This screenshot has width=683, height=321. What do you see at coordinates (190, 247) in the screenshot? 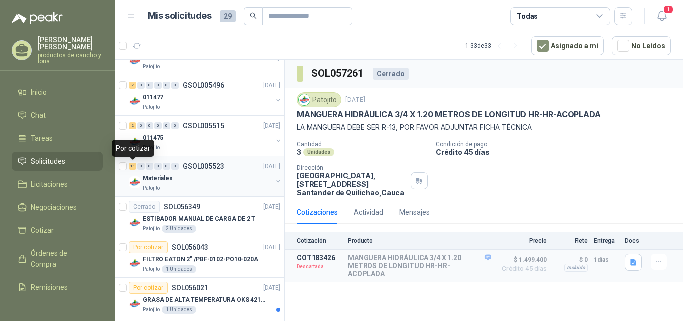
I see `p: SOL056043` at bounding box center [190, 247].